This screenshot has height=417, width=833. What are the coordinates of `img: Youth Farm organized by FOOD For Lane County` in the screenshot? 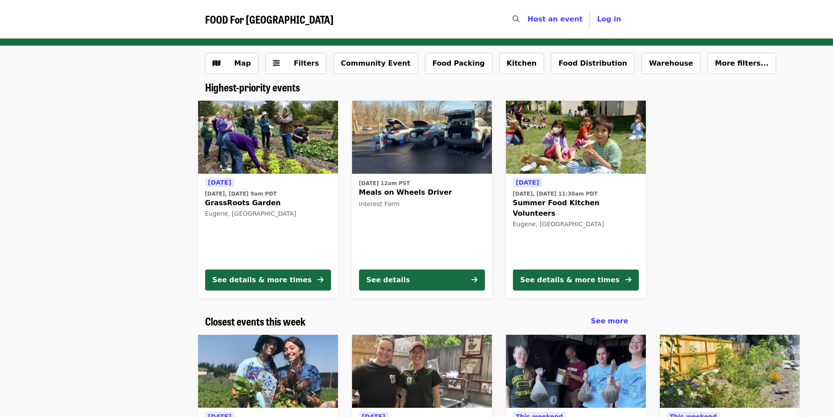 It's located at (268, 371).